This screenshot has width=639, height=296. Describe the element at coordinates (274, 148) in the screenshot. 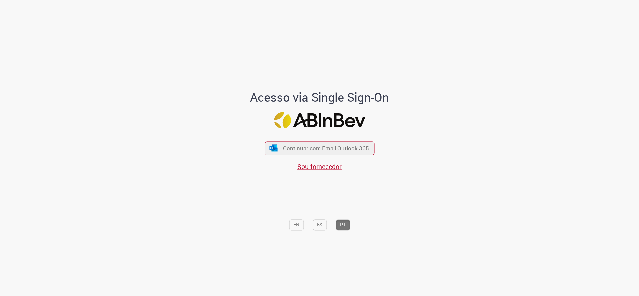

I see `img: ícone Azure/Microsoft 360` at that location.